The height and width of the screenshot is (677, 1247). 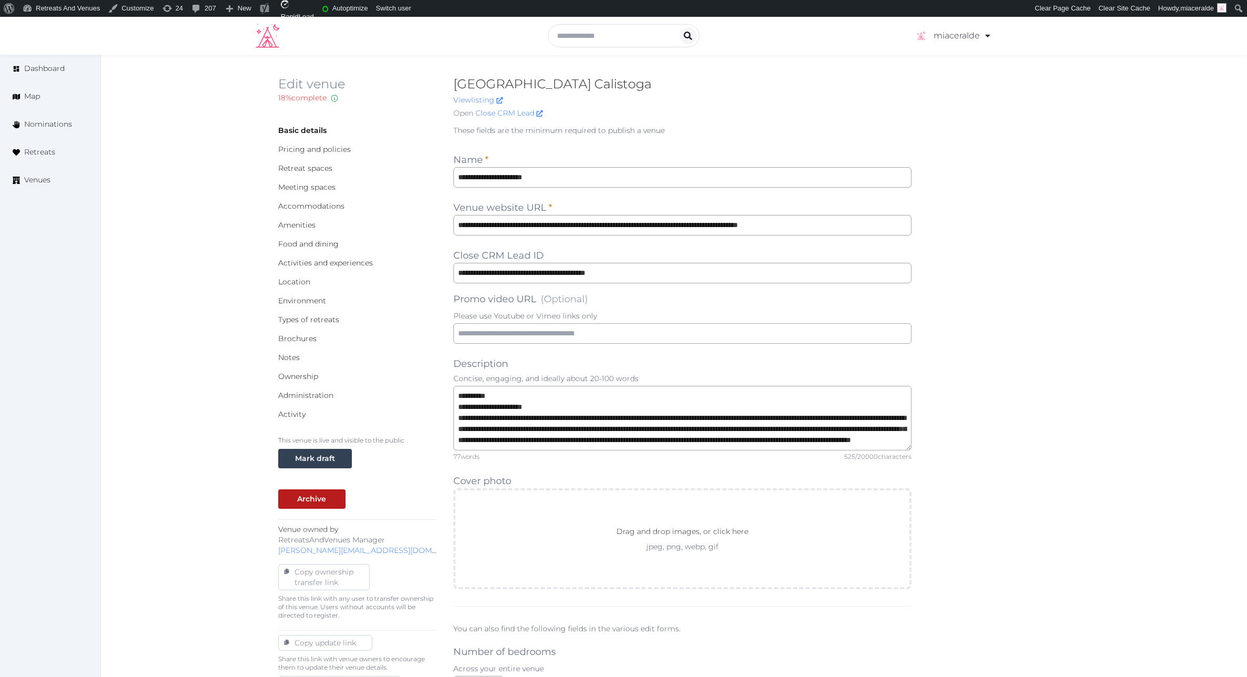 What do you see at coordinates (683, 379) in the screenshot?
I see `p: Concise, engaging, and ideally about 20-100 words` at bounding box center [683, 379].